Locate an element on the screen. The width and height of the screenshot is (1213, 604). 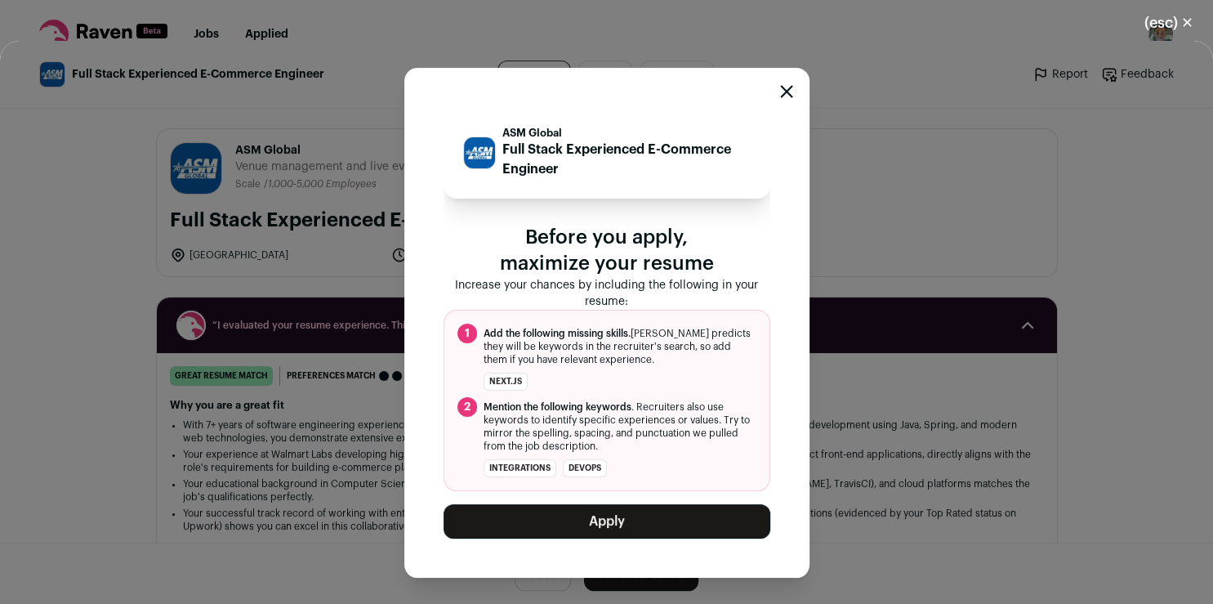
img: cf0ca70e765408b0fcc6ccab44f45cc95562d2ef42c2d50cfe2bf2bb3bae89cb.jpg is located at coordinates (480, 153).